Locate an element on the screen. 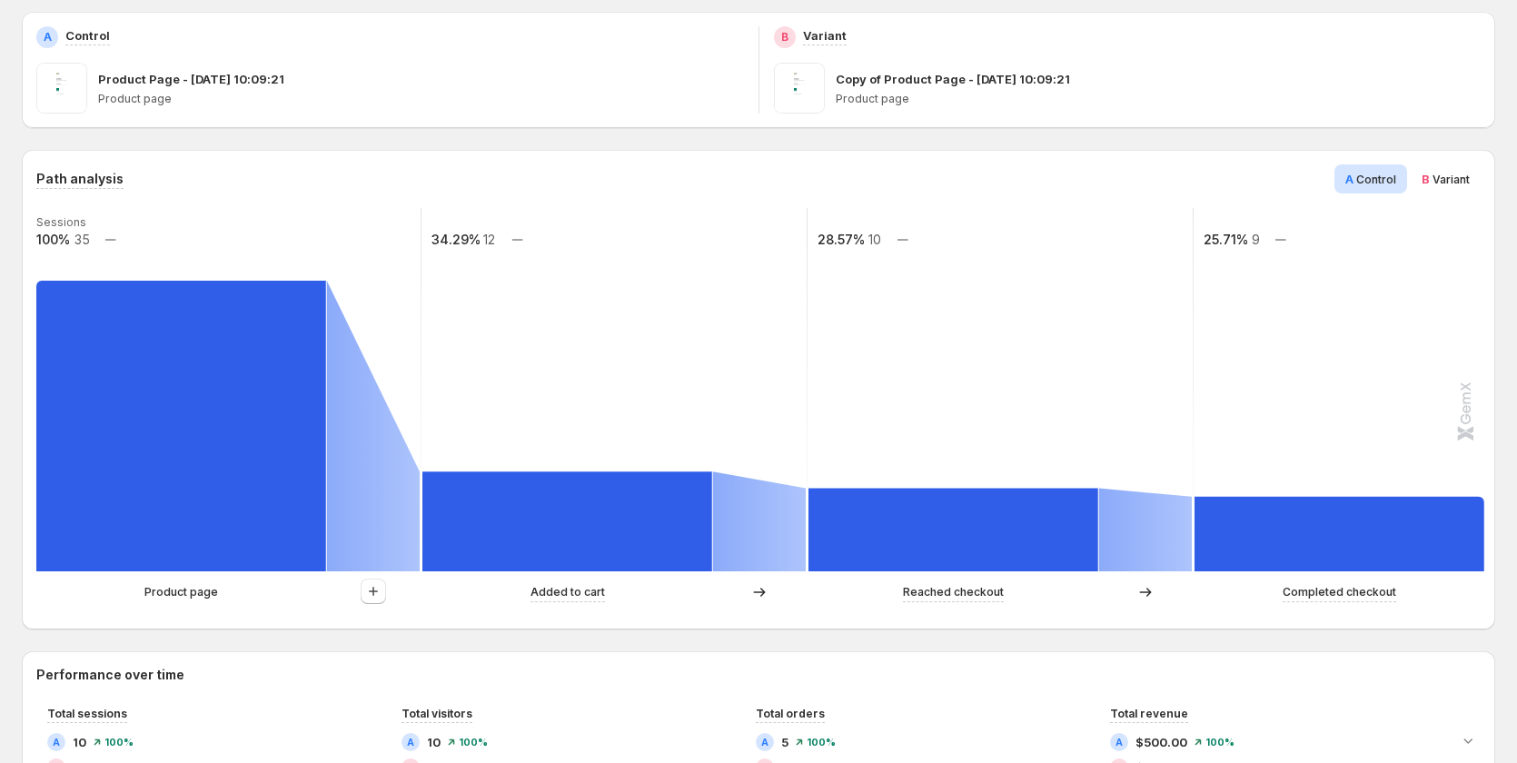 The width and height of the screenshot is (1517, 763). img: Product Page - Aug 19, 10:09:21 is located at coordinates (62, 88).